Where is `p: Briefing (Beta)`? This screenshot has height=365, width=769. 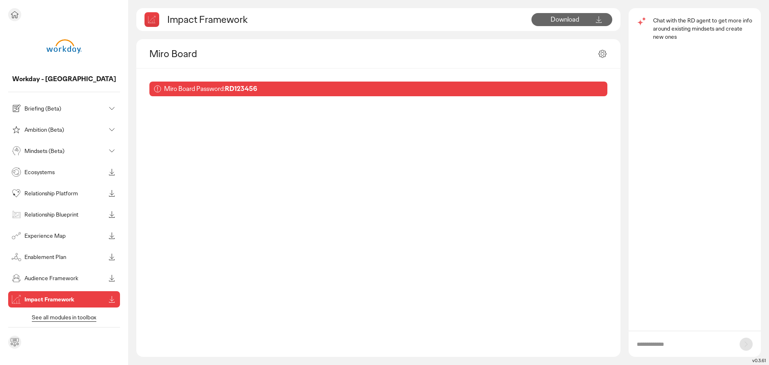 p: Briefing (Beta) is located at coordinates (65, 109).